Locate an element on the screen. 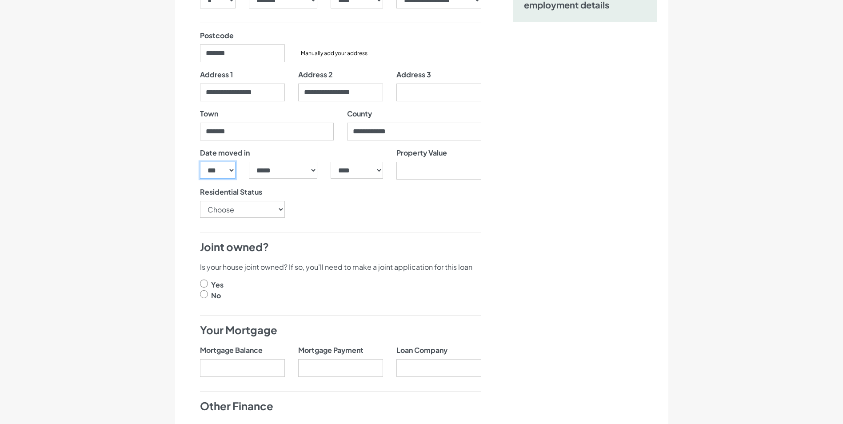 The image size is (843, 424). label: Address 2 is located at coordinates (315, 75).